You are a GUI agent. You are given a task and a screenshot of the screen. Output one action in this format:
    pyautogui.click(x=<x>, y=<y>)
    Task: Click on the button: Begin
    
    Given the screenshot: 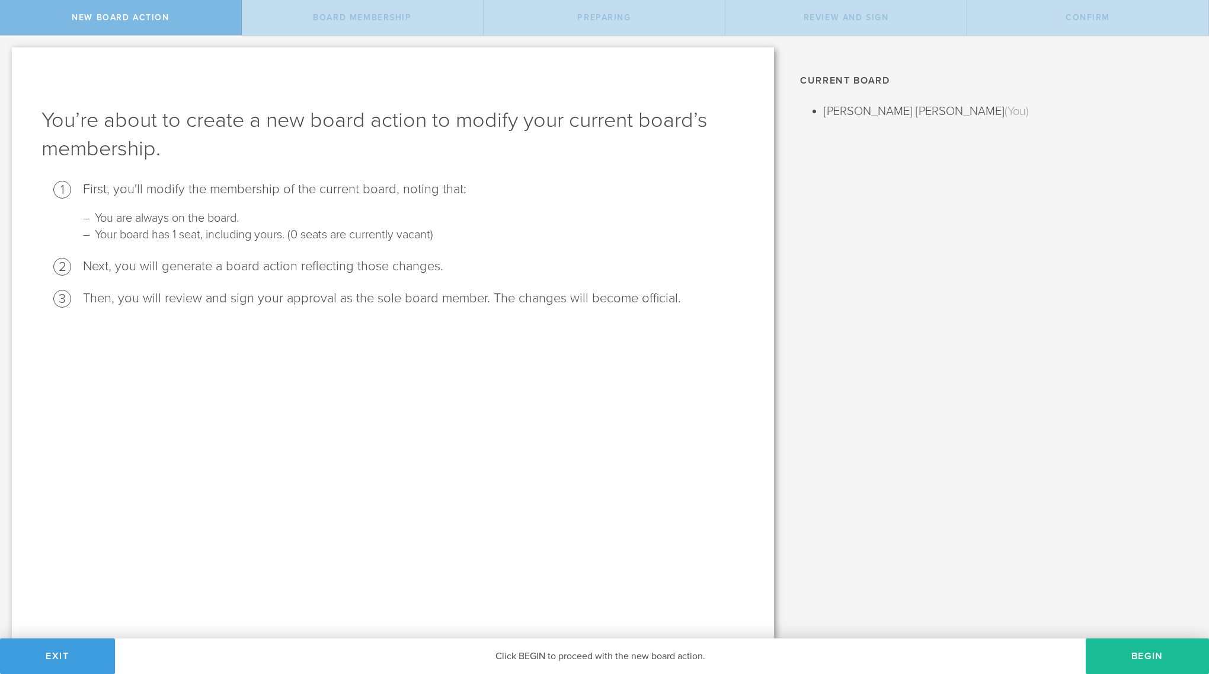 What is the action you would take?
    pyautogui.click(x=1147, y=656)
    